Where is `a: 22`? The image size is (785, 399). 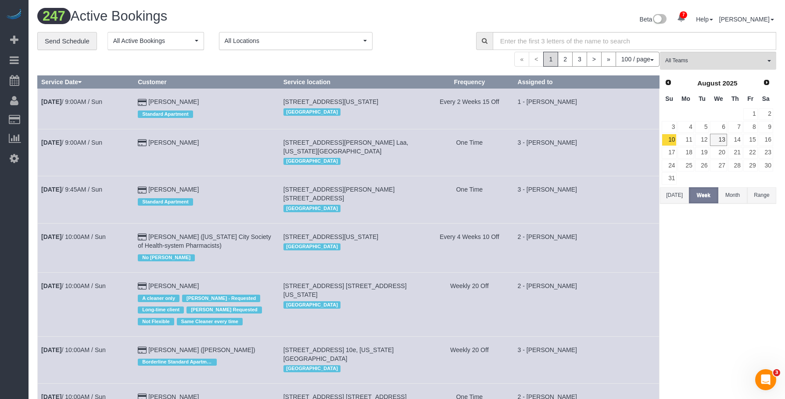
a: 22 is located at coordinates (750, 153).